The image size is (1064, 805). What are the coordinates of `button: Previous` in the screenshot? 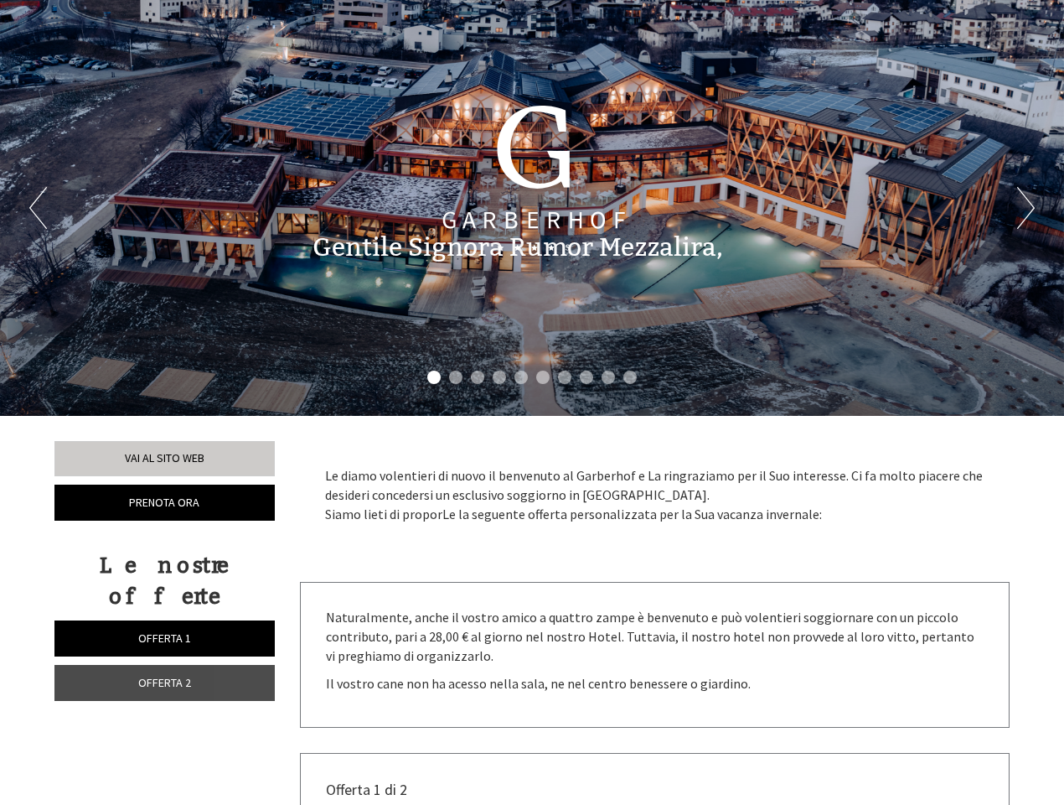 It's located at (38, 208).